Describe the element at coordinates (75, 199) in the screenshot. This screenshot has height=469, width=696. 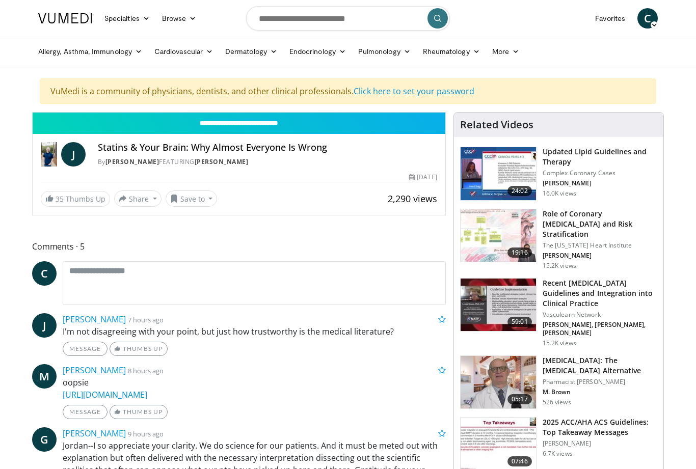
I see `a: 35 Thumbs Up` at that location.